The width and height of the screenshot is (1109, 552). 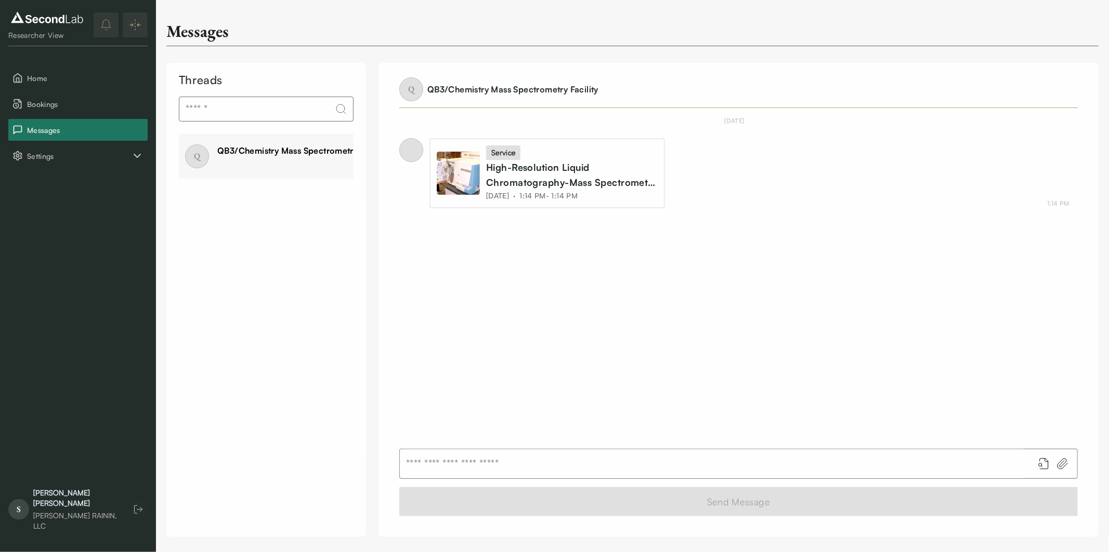 What do you see at coordinates (85, 104) in the screenshot?
I see `span: Bookings` at bounding box center [85, 104].